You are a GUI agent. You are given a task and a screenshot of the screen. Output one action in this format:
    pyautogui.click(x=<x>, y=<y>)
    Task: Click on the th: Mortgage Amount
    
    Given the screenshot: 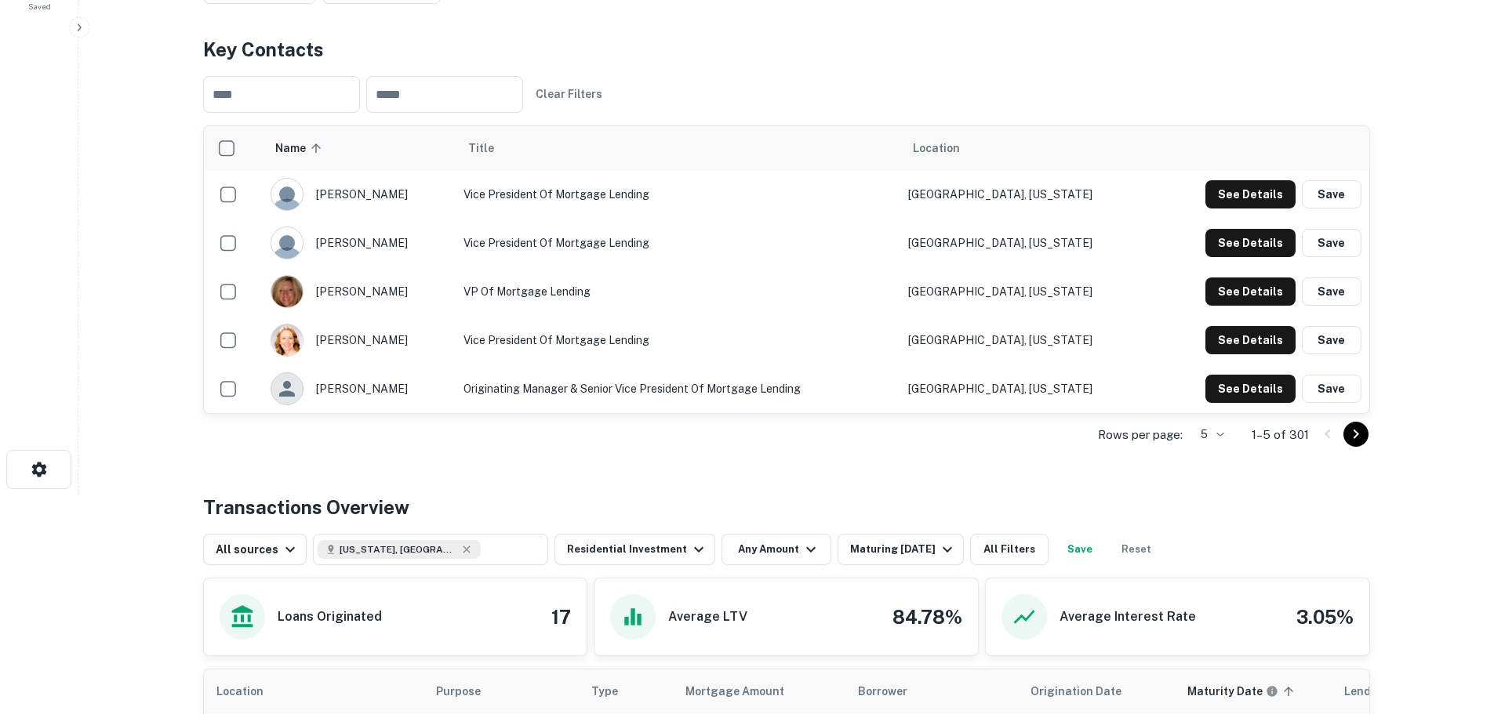 What is the action you would take?
    pyautogui.click(x=759, y=692)
    